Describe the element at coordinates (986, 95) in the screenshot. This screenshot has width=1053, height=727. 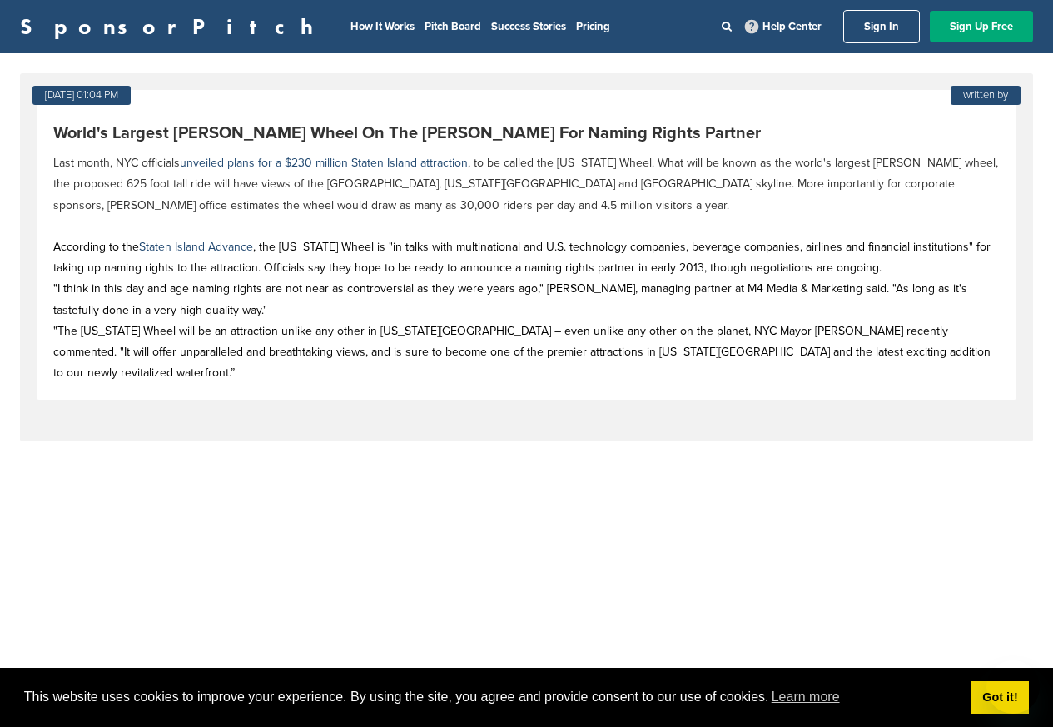
I see `div: written by` at that location.